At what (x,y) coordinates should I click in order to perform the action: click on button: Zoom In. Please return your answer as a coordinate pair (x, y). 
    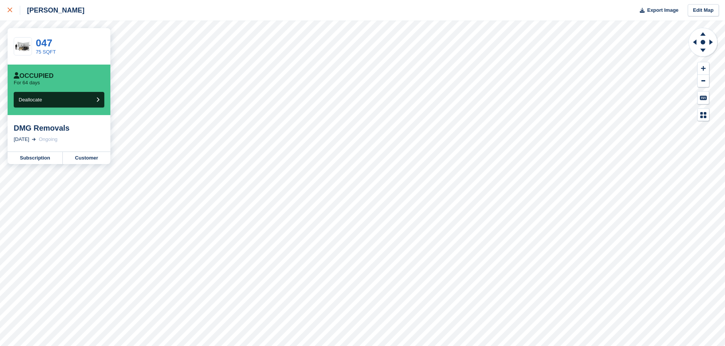
    Looking at the image, I should click on (703, 68).